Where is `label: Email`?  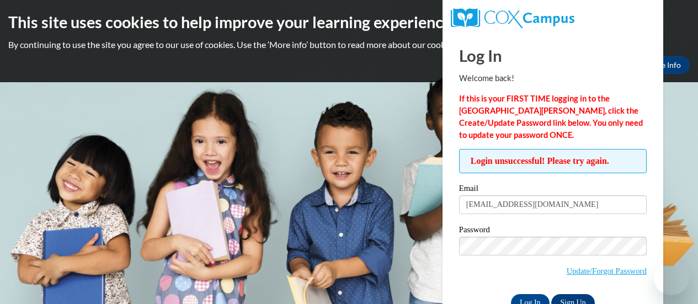
label: Email is located at coordinates (553, 190).